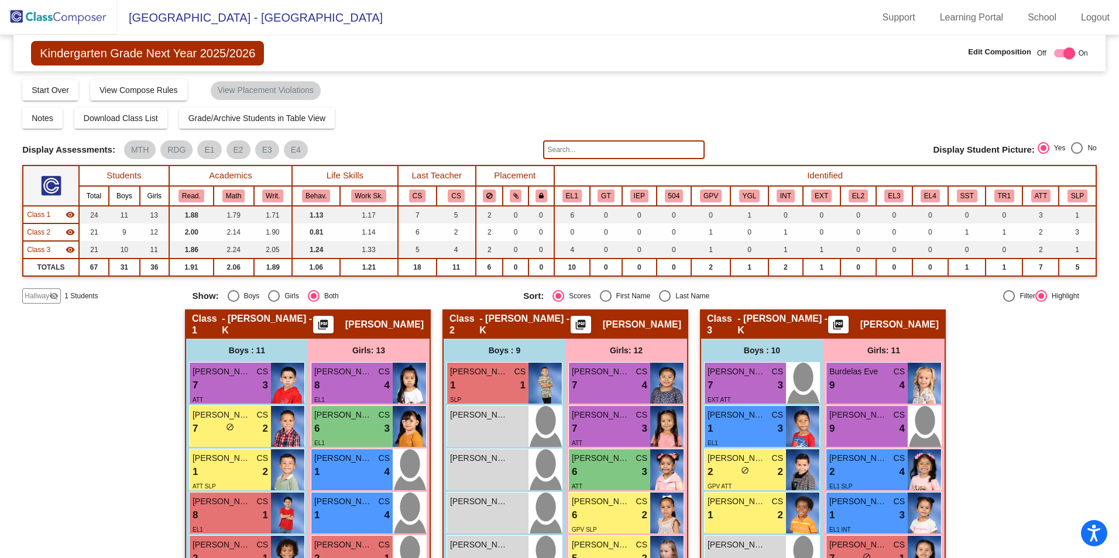  Describe the element at coordinates (273, 250) in the screenshot. I see `td: 2.05` at that location.